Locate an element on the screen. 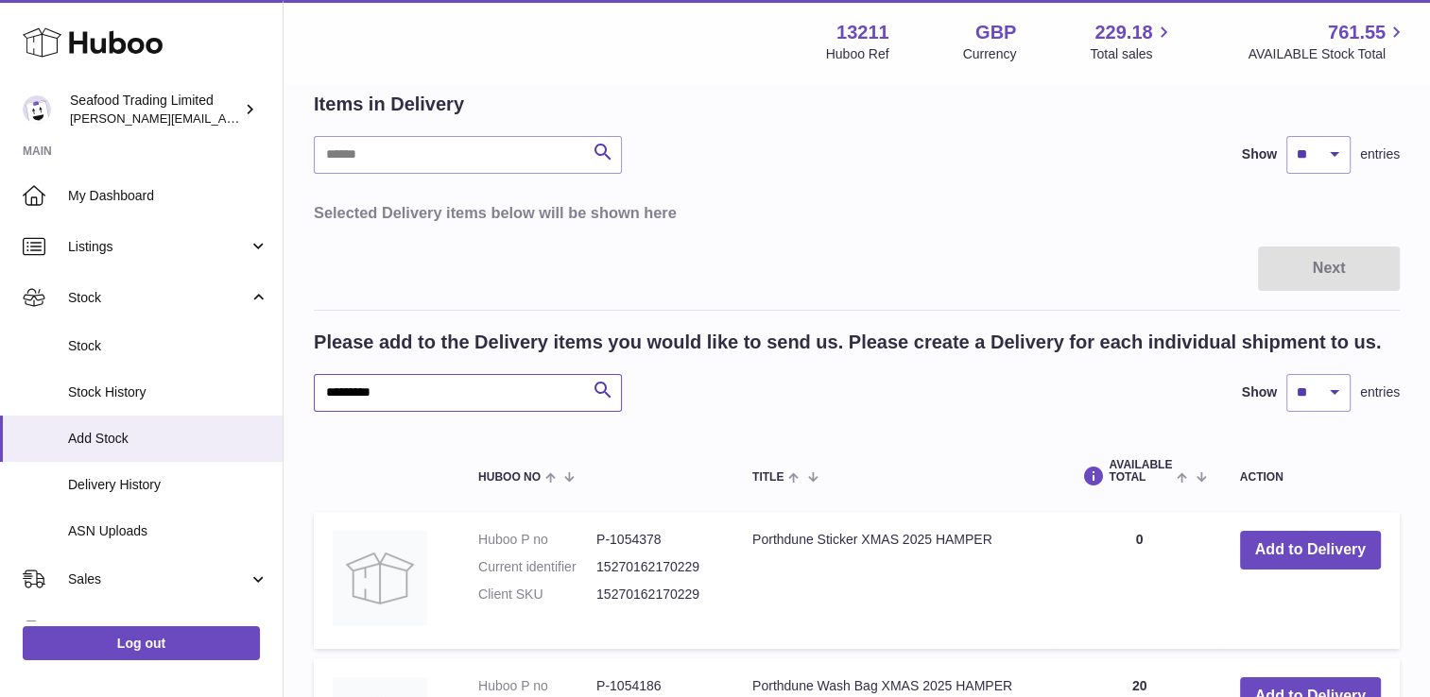 The image size is (1430, 697). a: 229.18 Total sales is located at coordinates (1131, 42).